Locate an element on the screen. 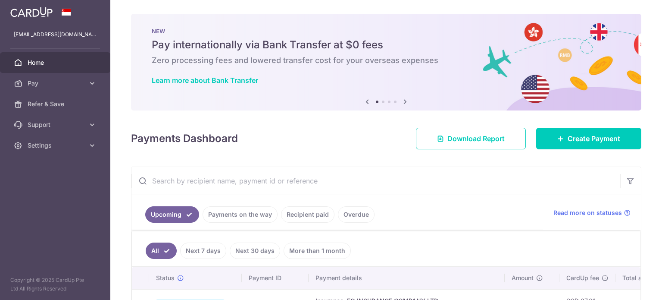  span: Amount is located at coordinates (523, 278).